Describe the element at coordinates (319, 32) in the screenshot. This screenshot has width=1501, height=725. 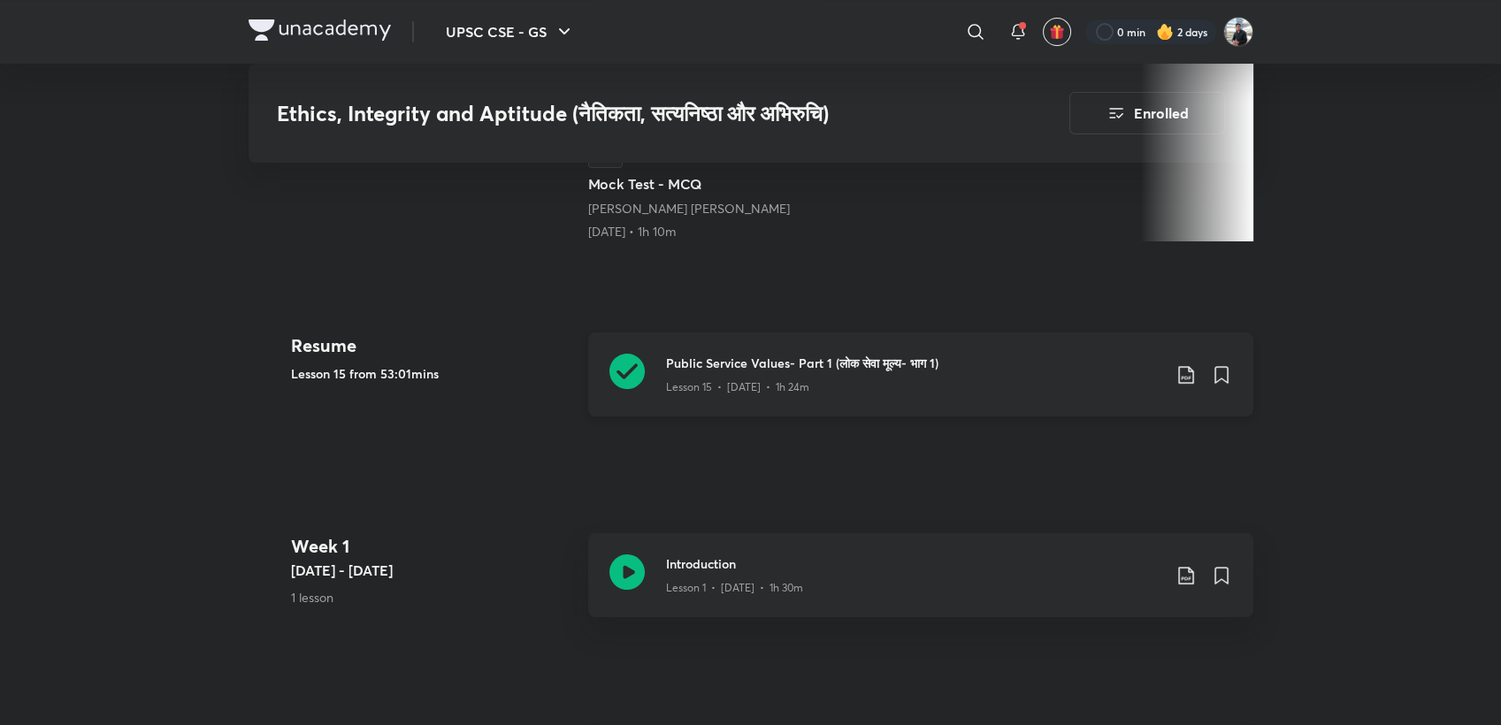
I see `a: Company Logo` at that location.